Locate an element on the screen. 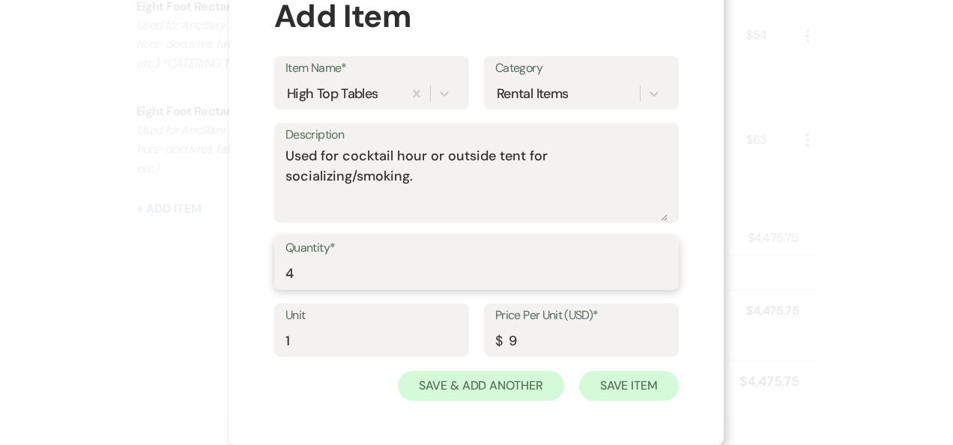  label: Item Name* is located at coordinates (371, 68).